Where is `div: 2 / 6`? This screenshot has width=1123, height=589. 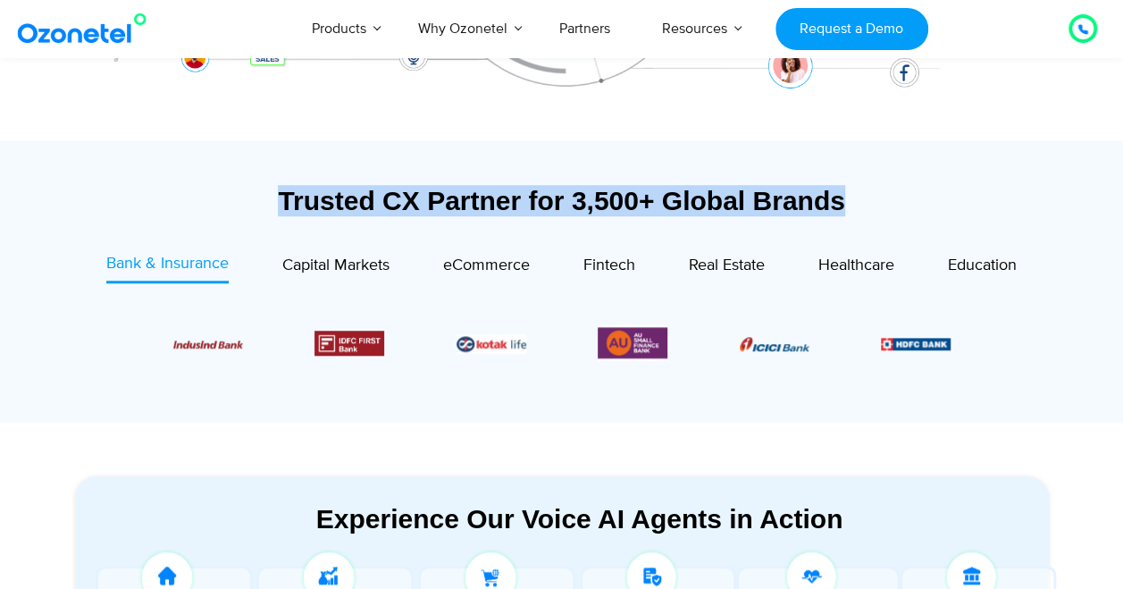
div: 2 / 6 is located at coordinates (916, 343).